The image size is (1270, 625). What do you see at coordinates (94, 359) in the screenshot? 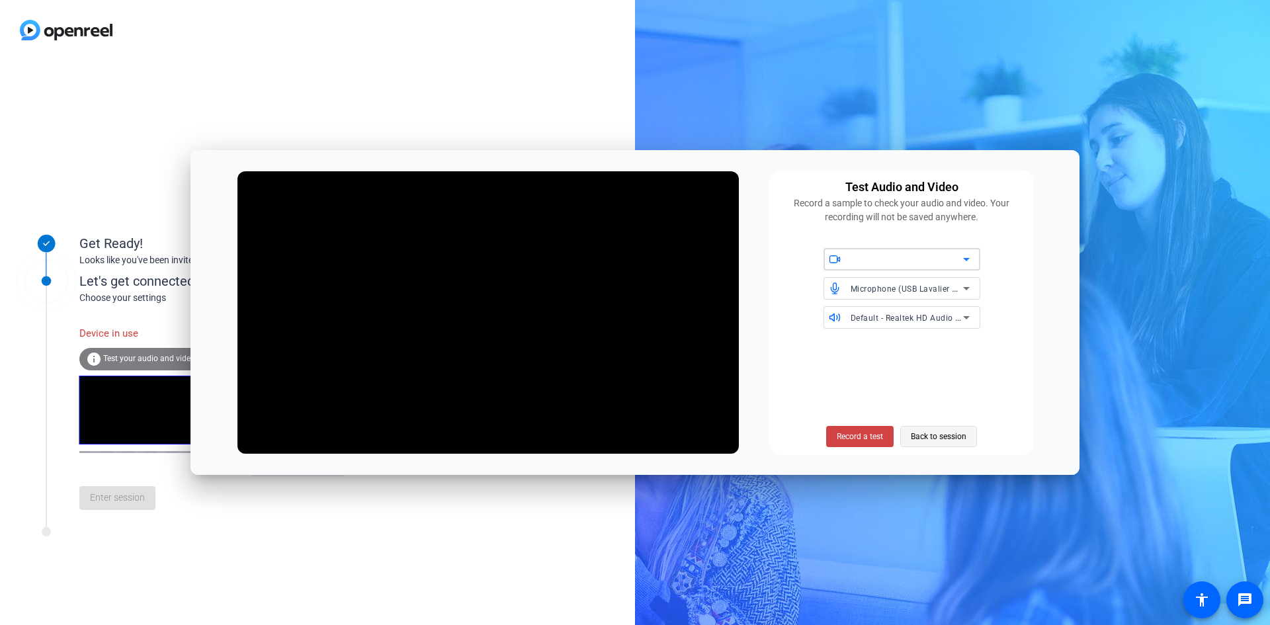
I see `mat-icon: info` at bounding box center [94, 359].